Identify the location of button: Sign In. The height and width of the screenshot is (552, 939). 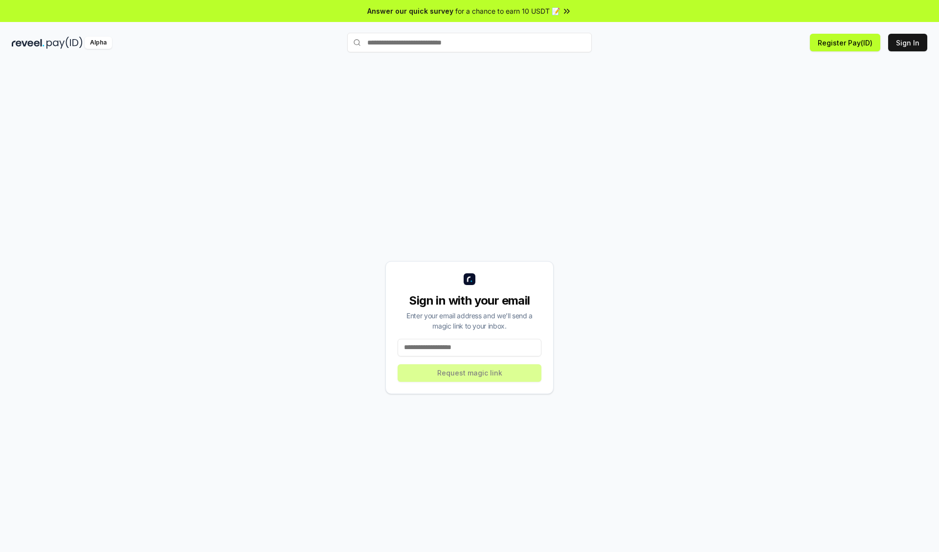
(908, 43).